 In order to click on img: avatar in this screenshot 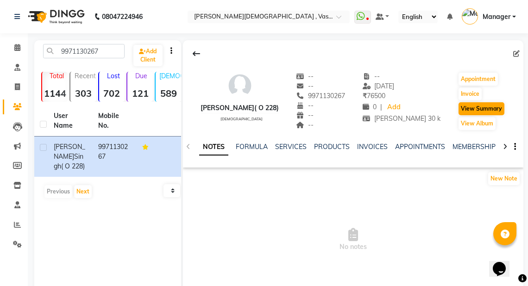, I will do `click(240, 86)`.